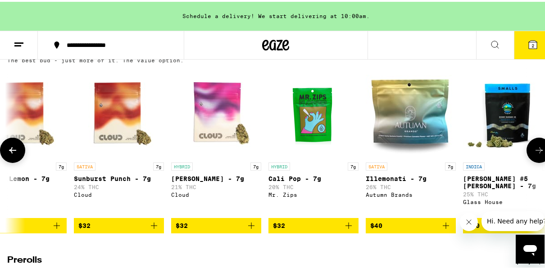 This screenshot has height=269, width=545. I want to click on img: Autumn Brands - Illemonati - 7g, so click(411, 111).